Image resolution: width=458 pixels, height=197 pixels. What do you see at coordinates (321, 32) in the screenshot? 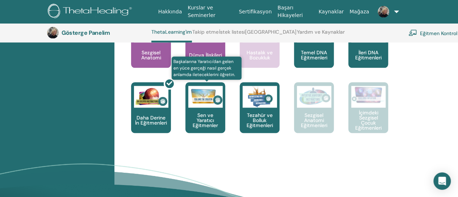
I see `font: Yardım ve Kaynaklar` at bounding box center [321, 32].